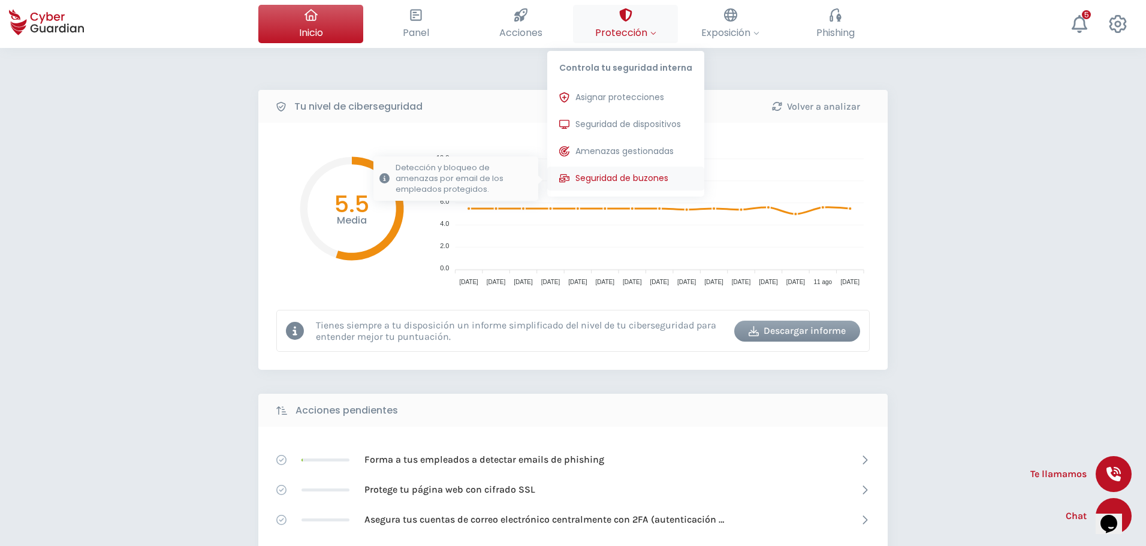 The height and width of the screenshot is (546, 1146). I want to click on button: Descargar informe, so click(797, 331).